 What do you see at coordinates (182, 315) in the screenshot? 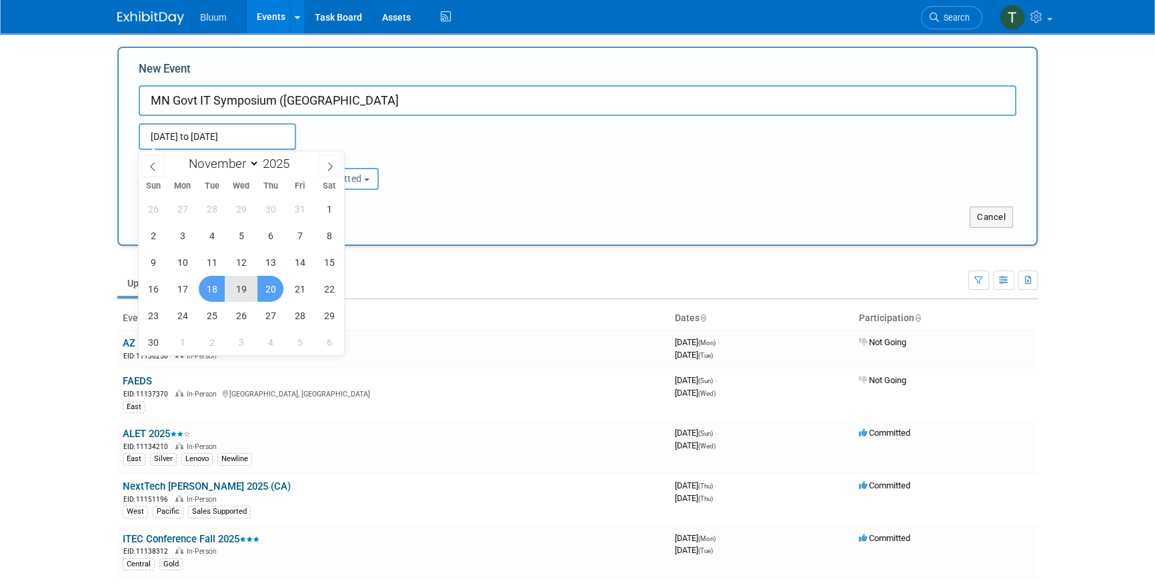
I see `span: November 24, 2025` at bounding box center [182, 315].